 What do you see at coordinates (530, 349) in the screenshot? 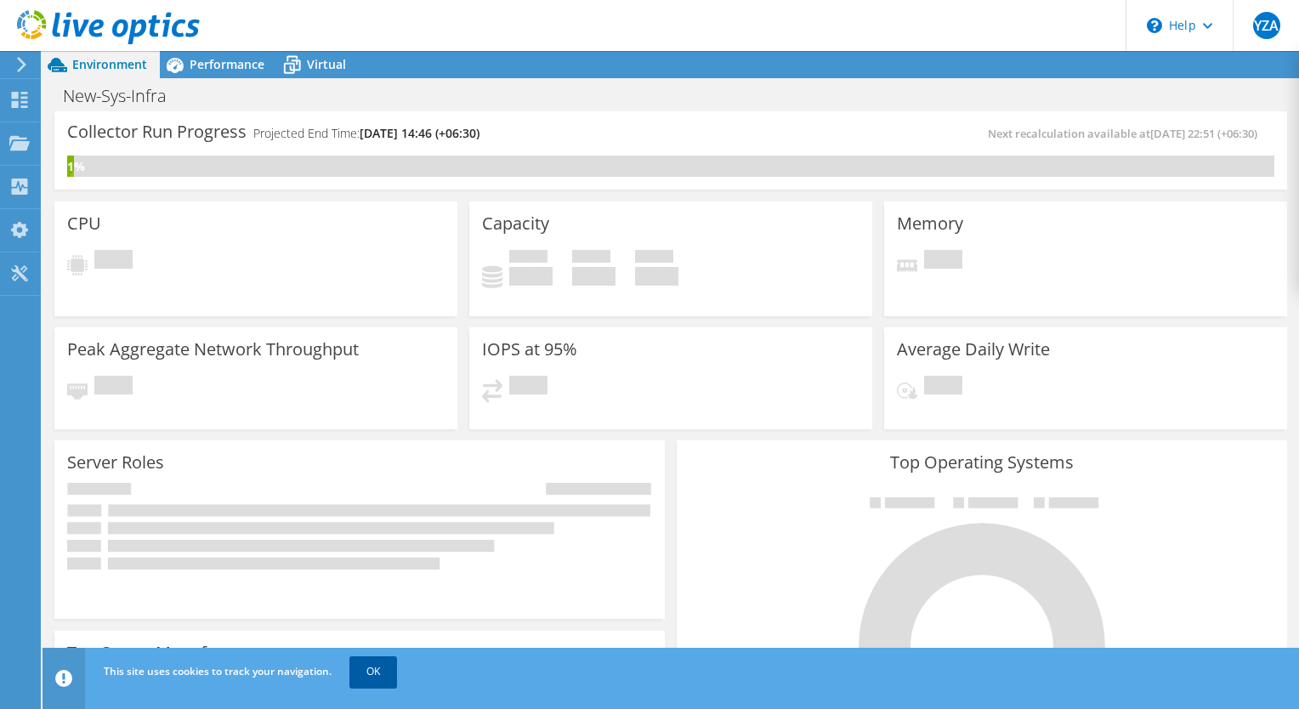
I see `h3: IOPS at 95%` at bounding box center [530, 349].